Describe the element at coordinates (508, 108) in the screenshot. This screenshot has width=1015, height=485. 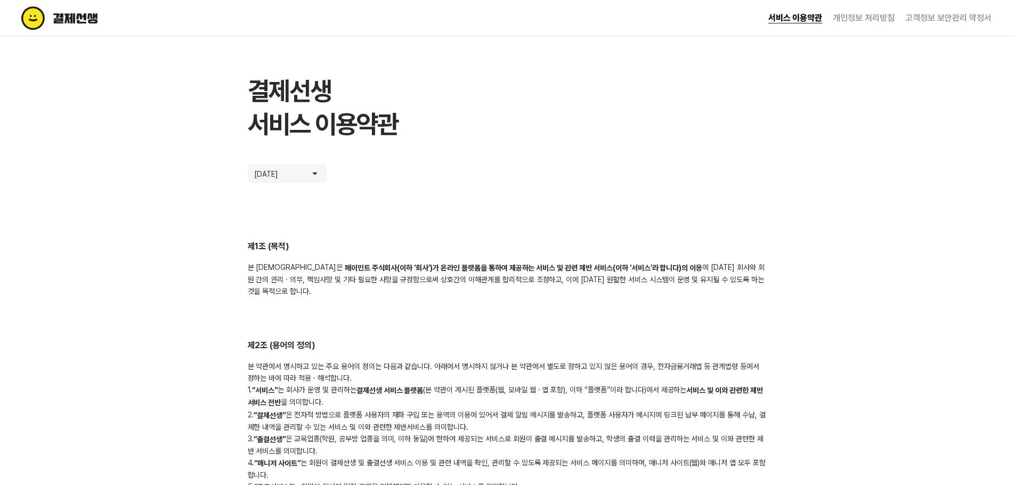
I see `h1: 결제선생 서비스 이용약관` at that location.